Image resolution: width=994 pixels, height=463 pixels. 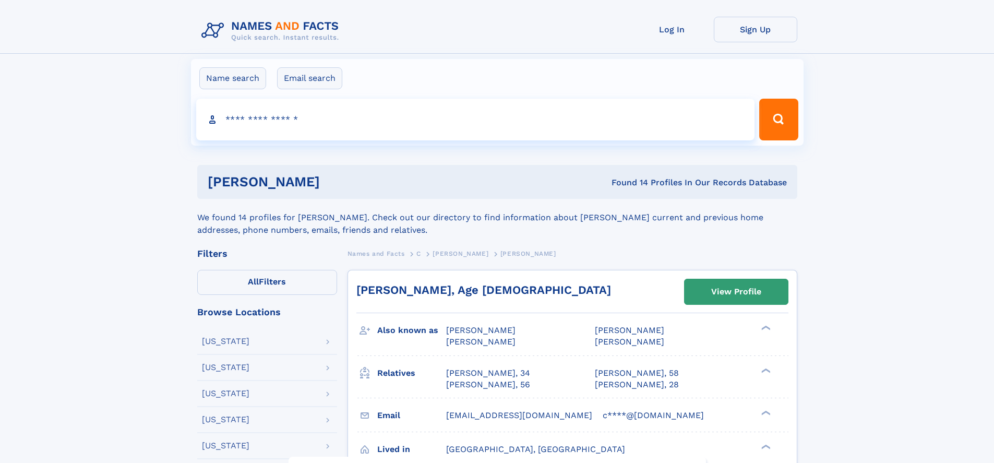 I want to click on span: All, so click(x=253, y=281).